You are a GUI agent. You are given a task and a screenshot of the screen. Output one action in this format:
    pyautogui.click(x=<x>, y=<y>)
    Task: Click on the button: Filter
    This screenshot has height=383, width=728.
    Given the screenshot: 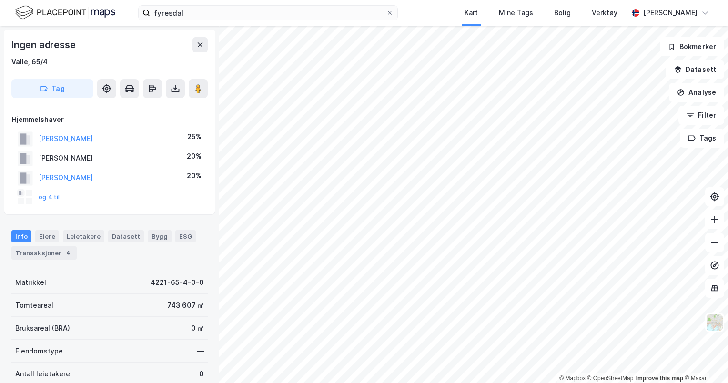 What is the action you would take?
    pyautogui.click(x=701, y=115)
    